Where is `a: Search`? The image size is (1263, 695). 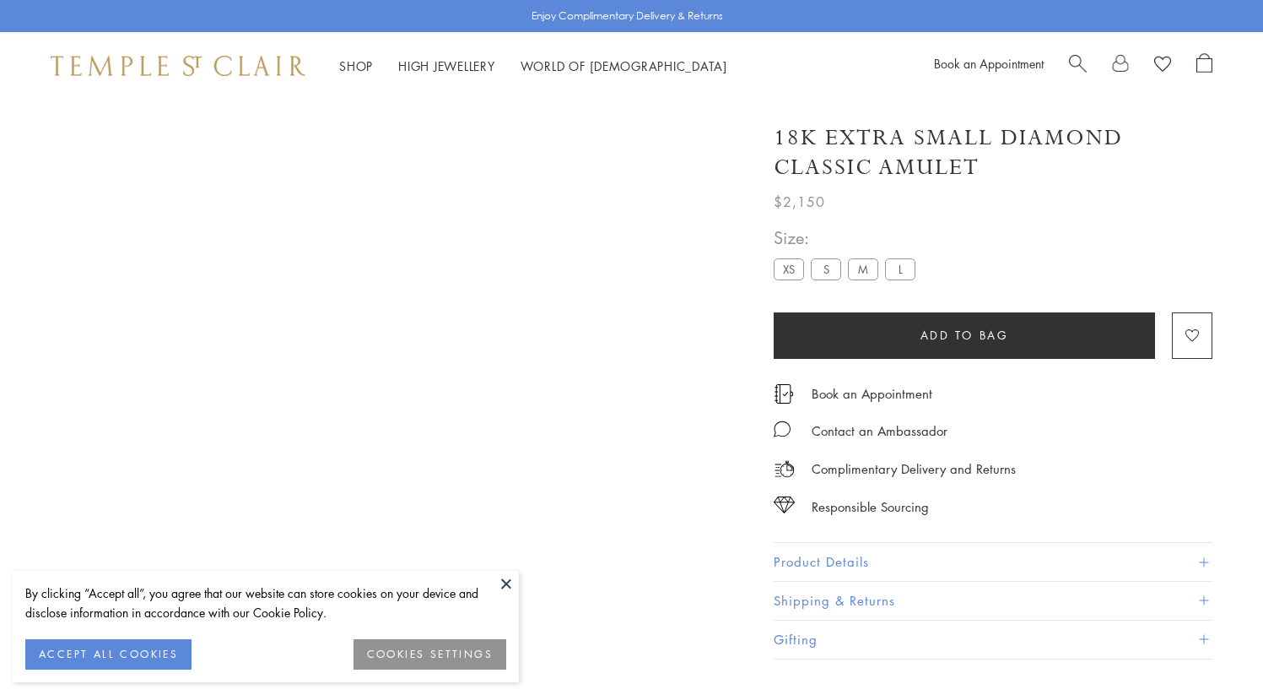 a: Search is located at coordinates (1078, 66).